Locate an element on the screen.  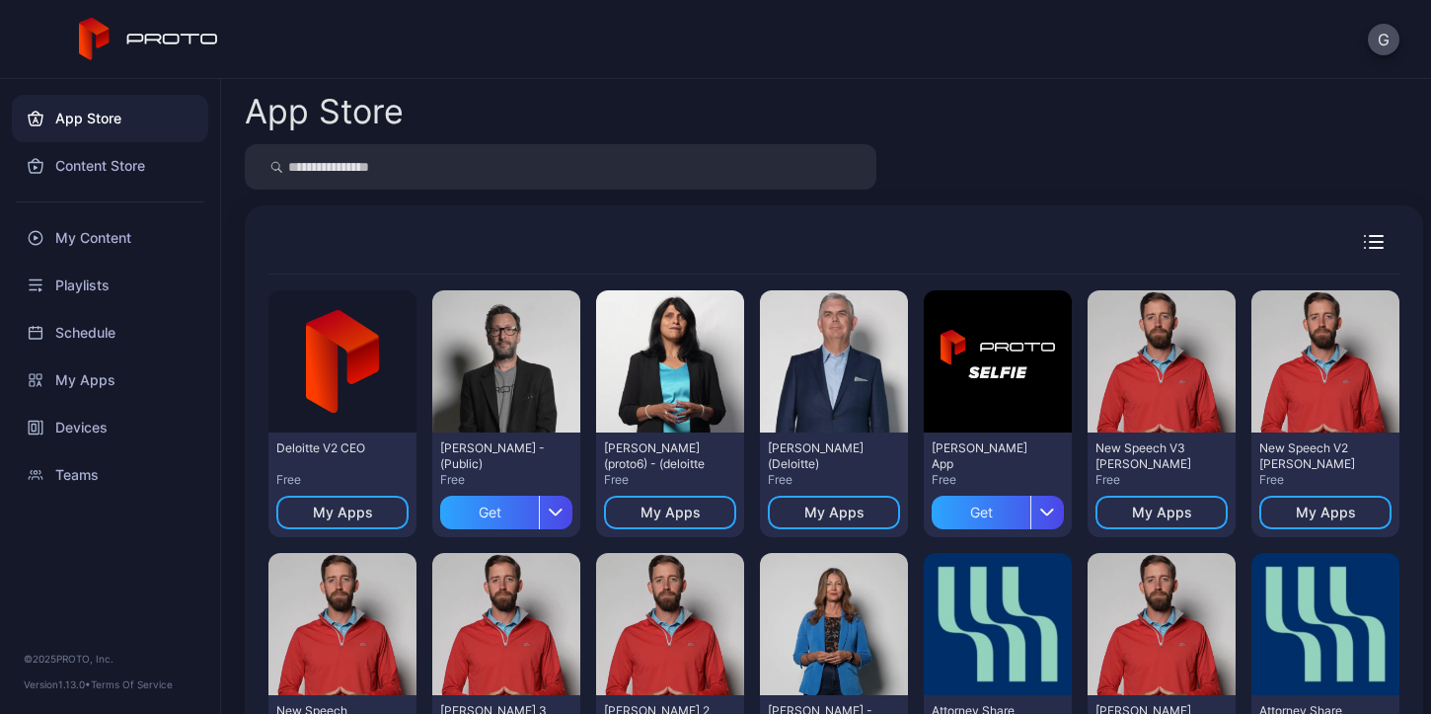
div: Content Store is located at coordinates (110, 166).